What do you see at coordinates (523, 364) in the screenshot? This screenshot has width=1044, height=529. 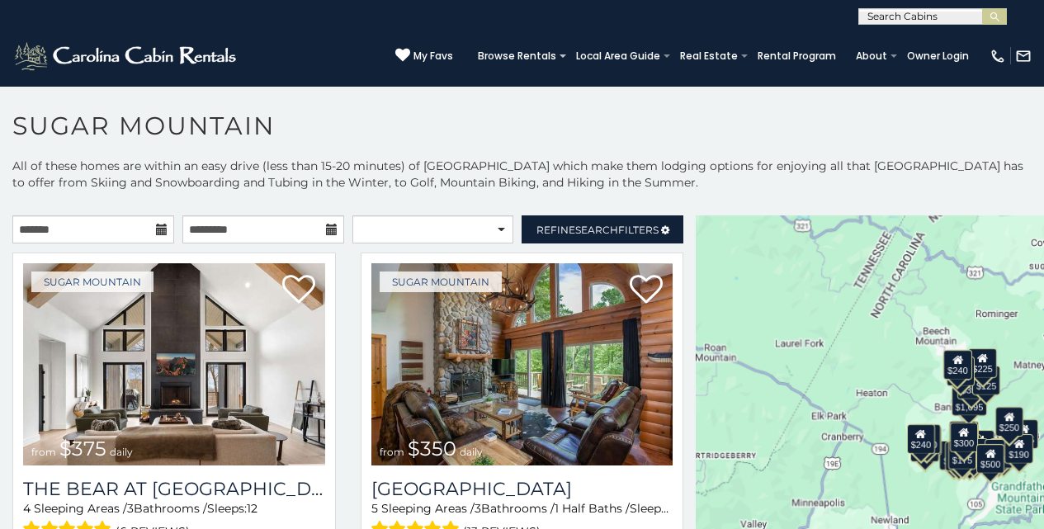 I see `img: Grouse Moor Lodge` at bounding box center [523, 364].